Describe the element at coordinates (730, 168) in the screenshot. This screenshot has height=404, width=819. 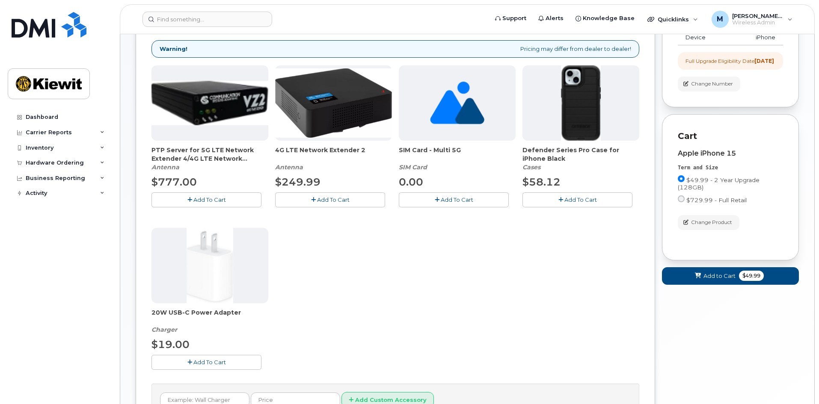
I see `div: Term and Size` at that location.